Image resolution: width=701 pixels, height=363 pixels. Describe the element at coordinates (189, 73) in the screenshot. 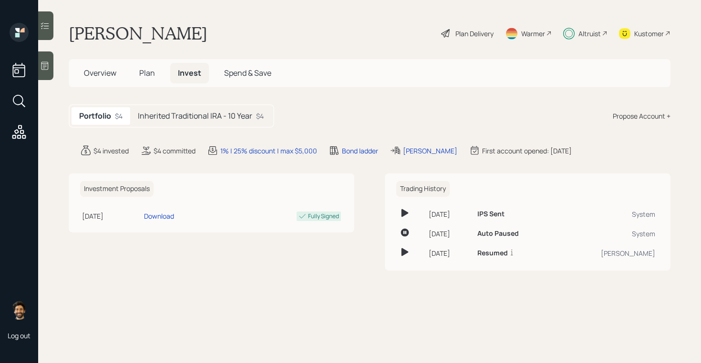

I see `span: Invest` at that location.